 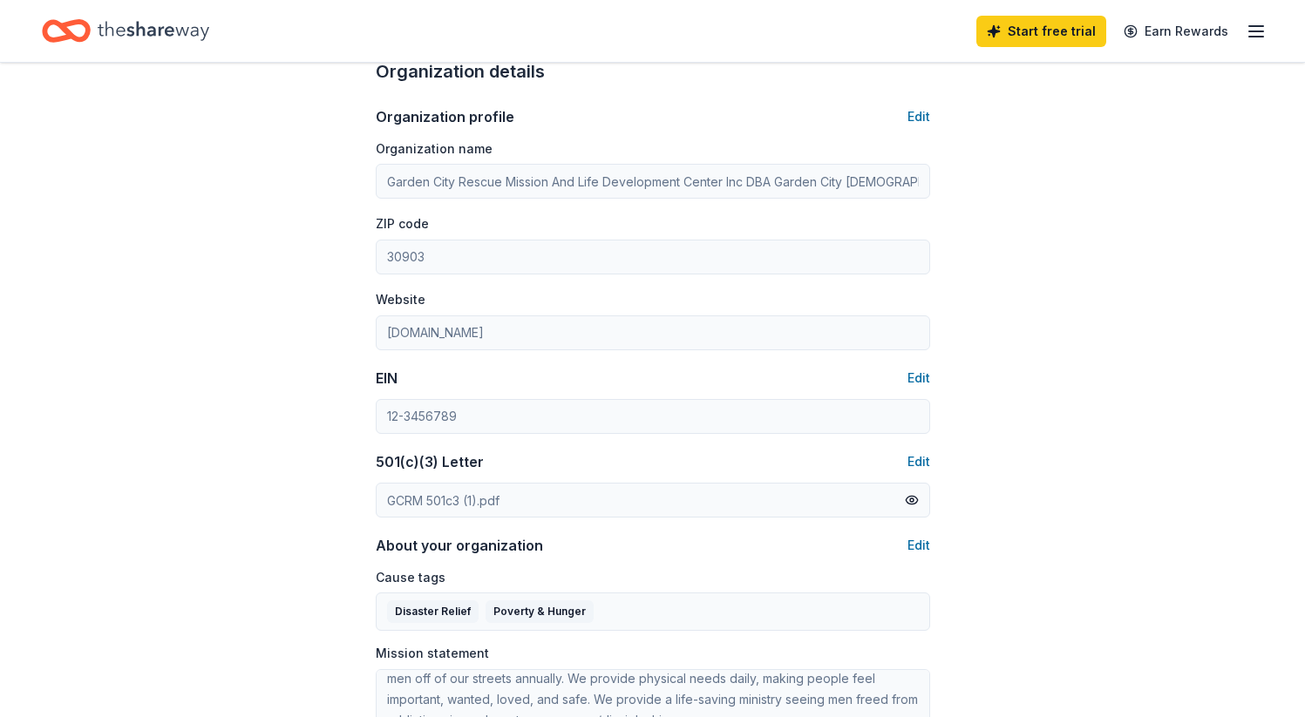 What do you see at coordinates (430, 462) in the screenshot?
I see `div: 501(c)(3) Letter` at bounding box center [430, 462].